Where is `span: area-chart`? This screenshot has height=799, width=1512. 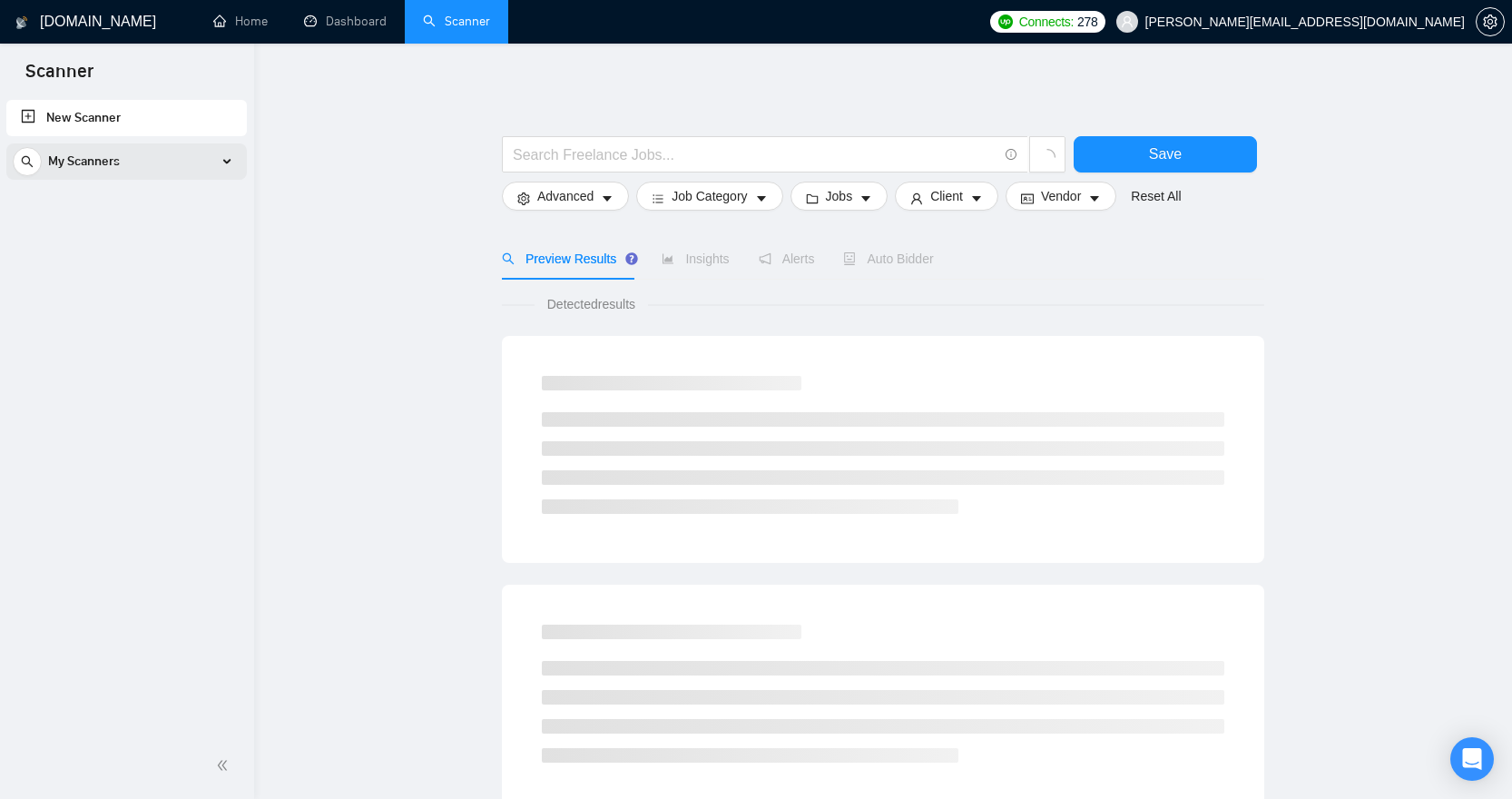 span: area-chart is located at coordinates (668, 258).